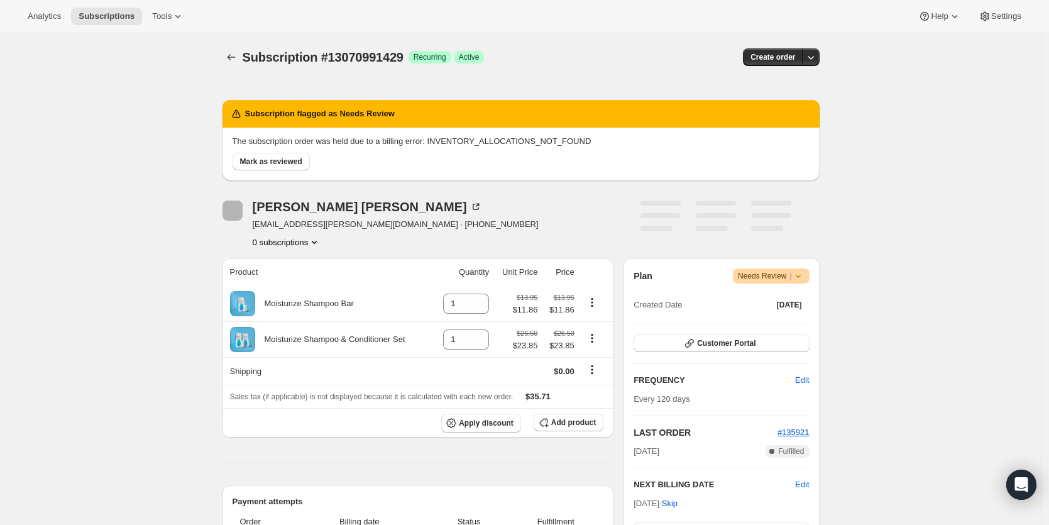 The height and width of the screenshot is (525, 1049). What do you see at coordinates (568, 422) in the screenshot?
I see `button: Add product` at bounding box center [568, 422].